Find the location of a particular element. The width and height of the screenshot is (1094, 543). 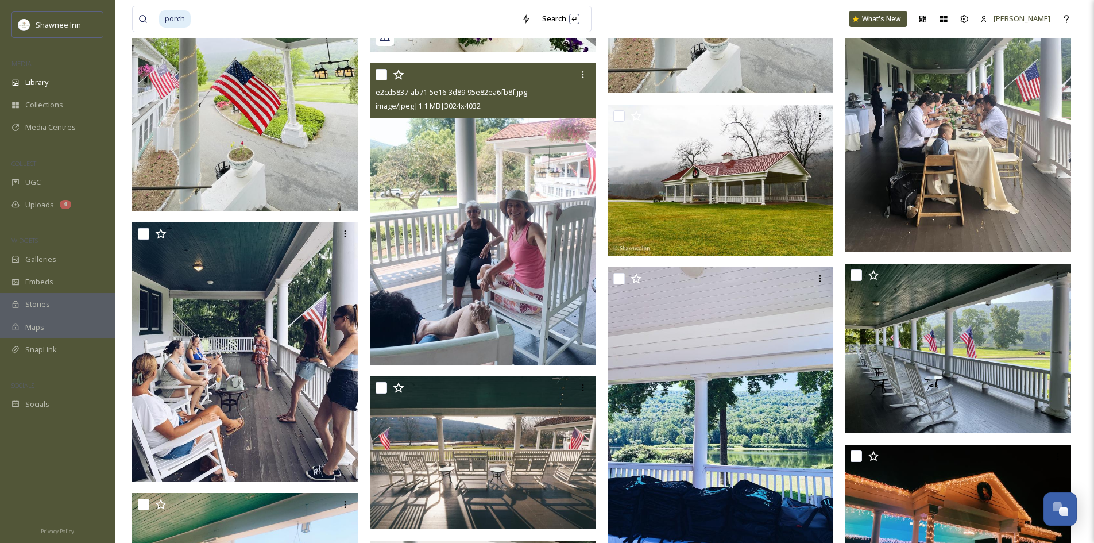

img: 4b2ada17-831d-47a9-eb26-978b900dba08.jpg is located at coordinates (958, 349).